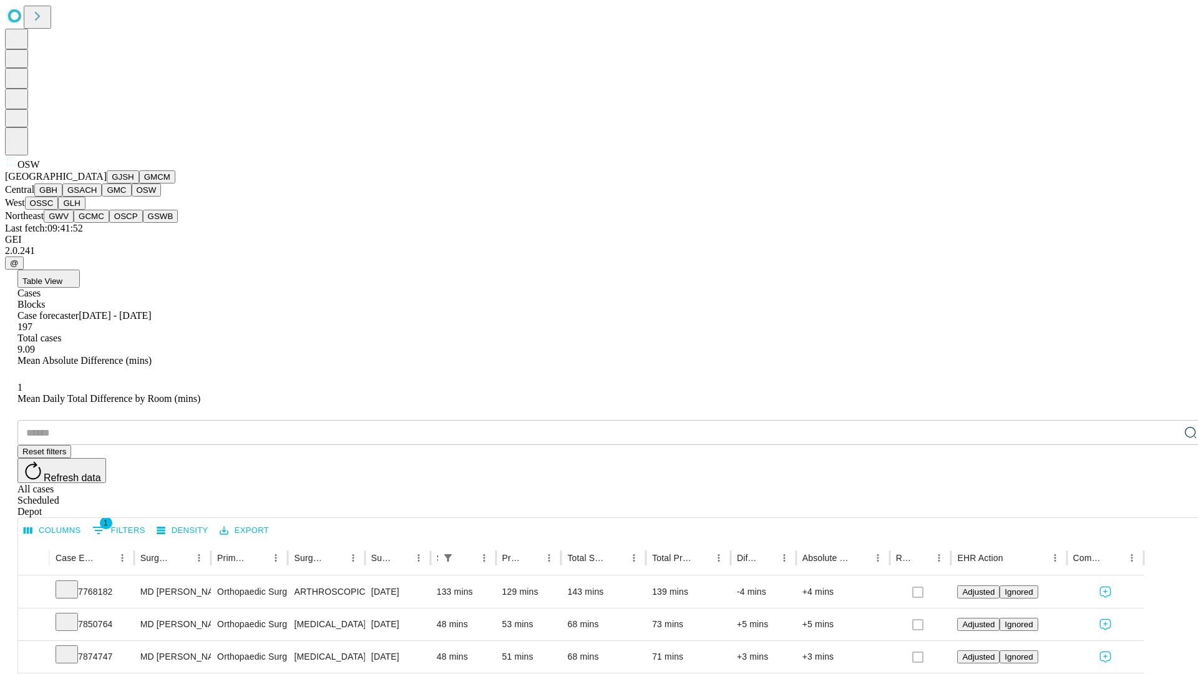 This screenshot has width=1198, height=674. I want to click on div: Difference, so click(747, 558).